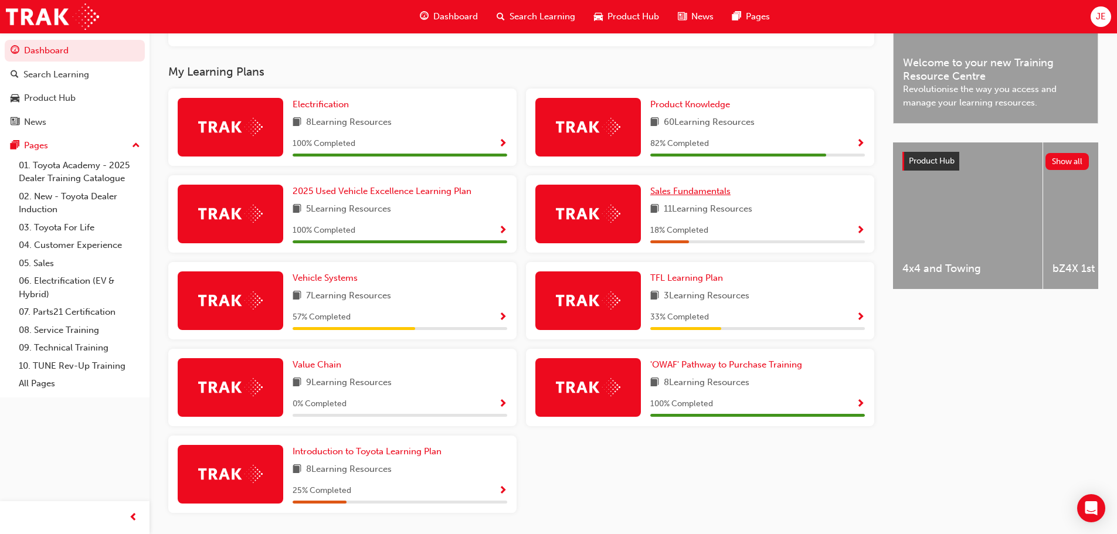 The width and height of the screenshot is (1117, 534). What do you see at coordinates (369, 452) in the screenshot?
I see `a: Introduction to Toyota Learning Plan` at bounding box center [369, 452].